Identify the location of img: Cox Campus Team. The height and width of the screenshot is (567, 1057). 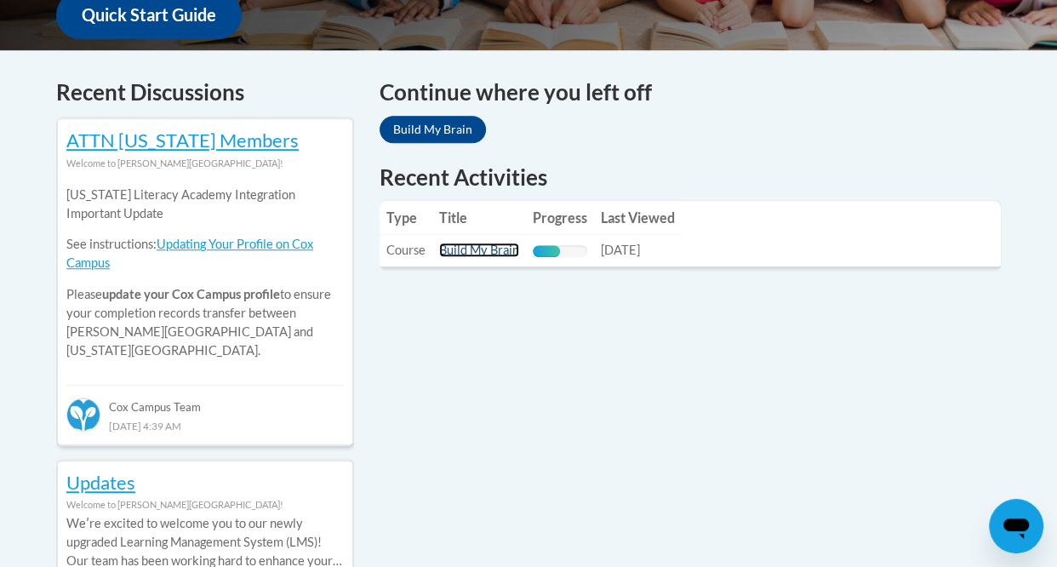
(83, 414).